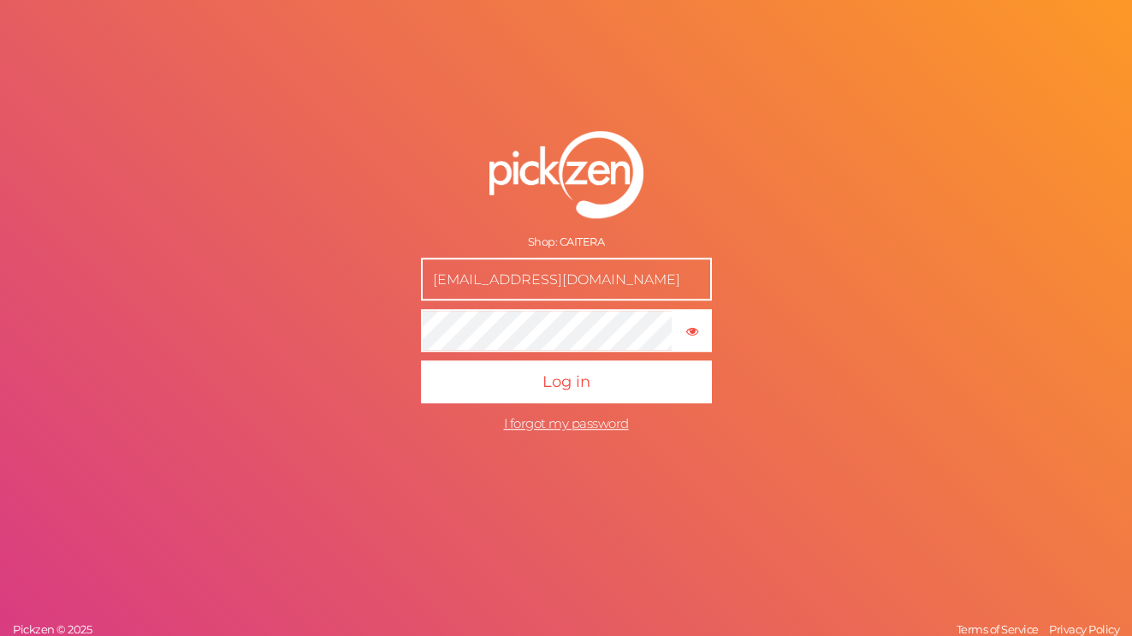  I want to click on span: I forgot my password, so click(566, 423).